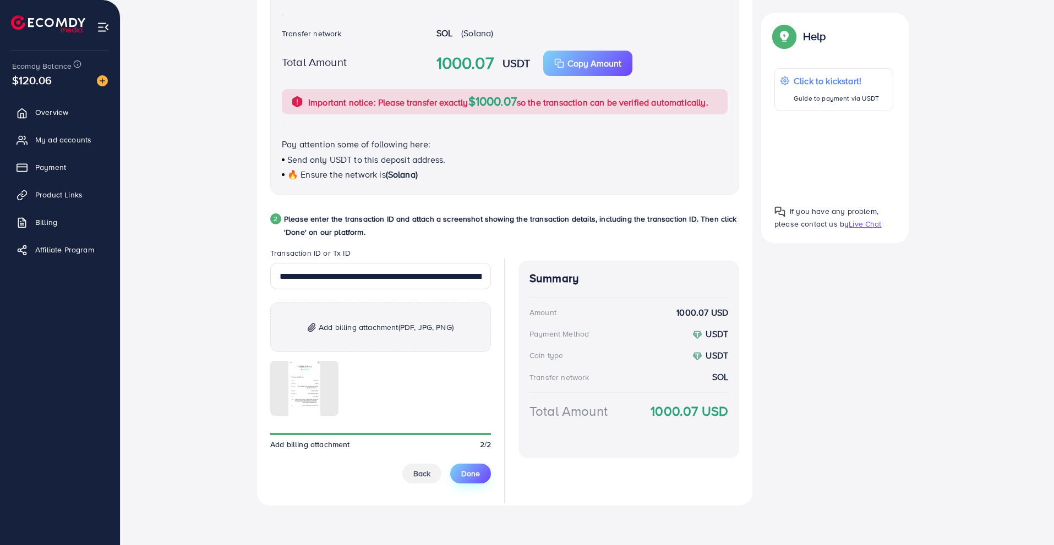 Image resolution: width=1054 pixels, height=545 pixels. I want to click on div: Total Amount, so click(569, 411).